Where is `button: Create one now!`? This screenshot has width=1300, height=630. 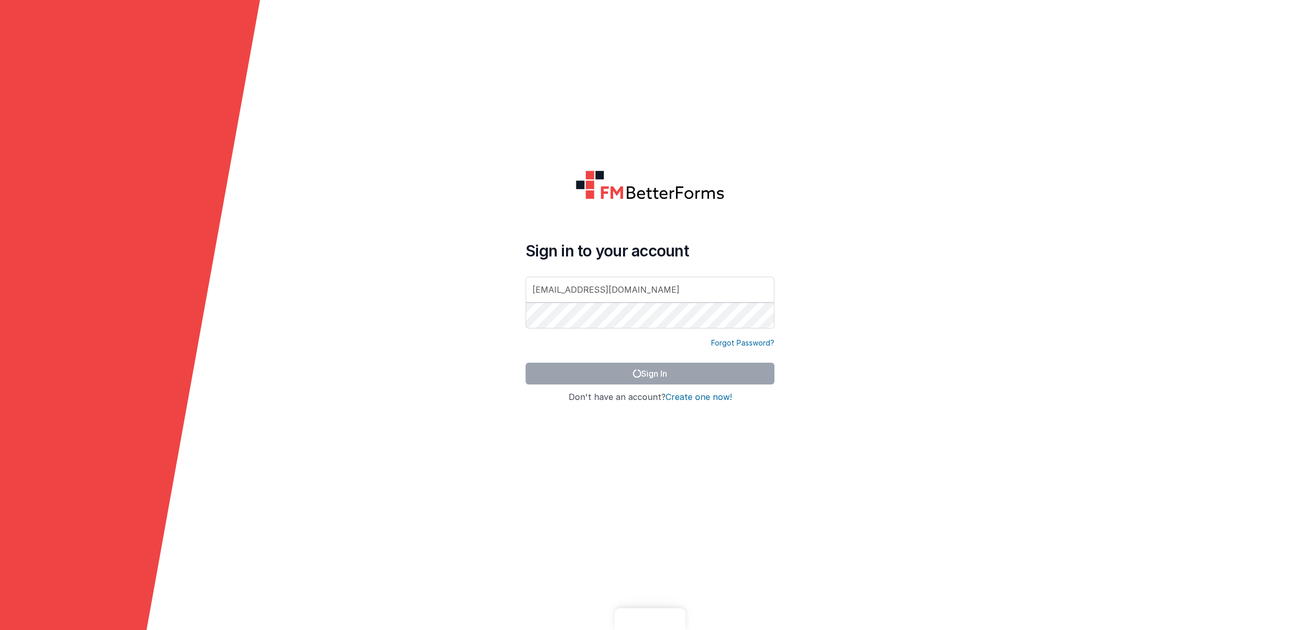 button: Create one now! is located at coordinates (699, 398).